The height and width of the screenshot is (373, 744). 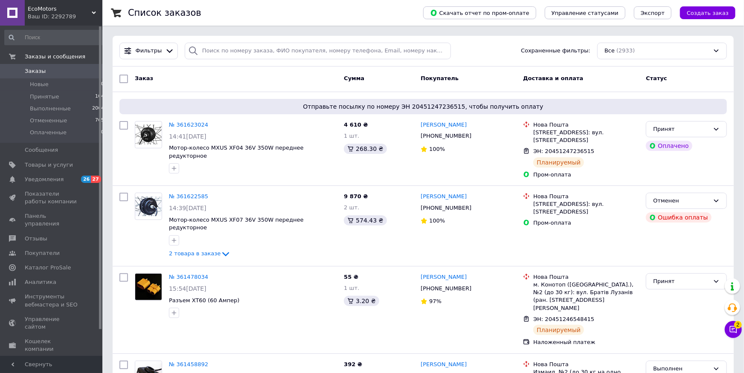 I want to click on span: ЭН: 20451247236515, so click(x=563, y=151).